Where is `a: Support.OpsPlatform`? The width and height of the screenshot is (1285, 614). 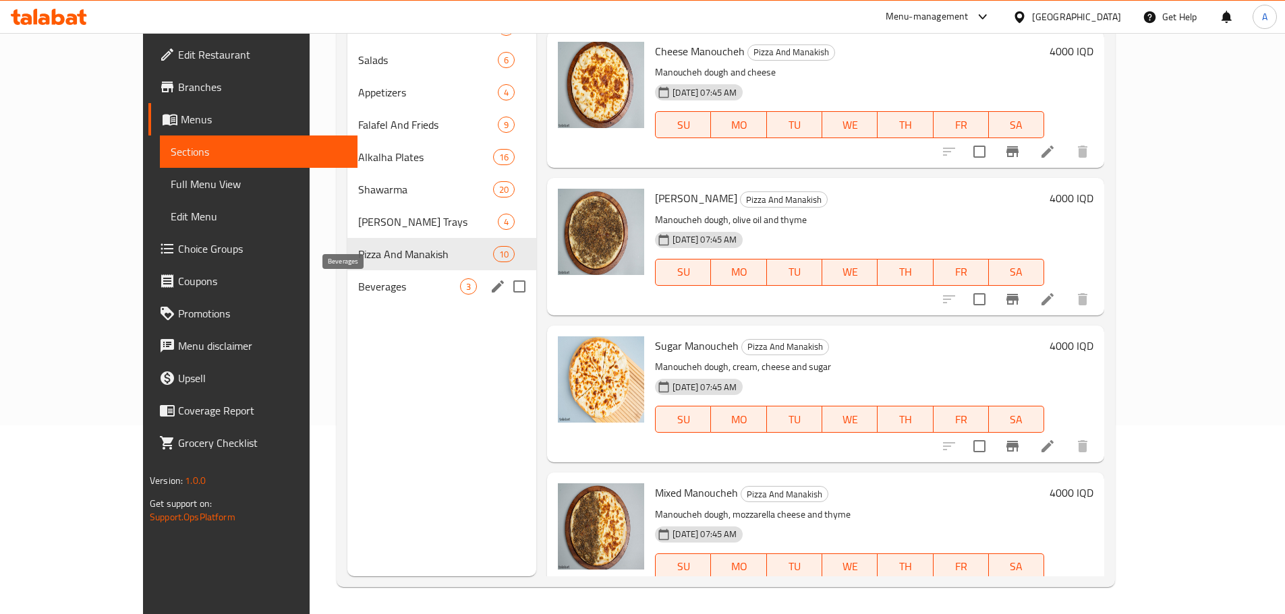
a: Support.OpsPlatform is located at coordinates (192, 517).